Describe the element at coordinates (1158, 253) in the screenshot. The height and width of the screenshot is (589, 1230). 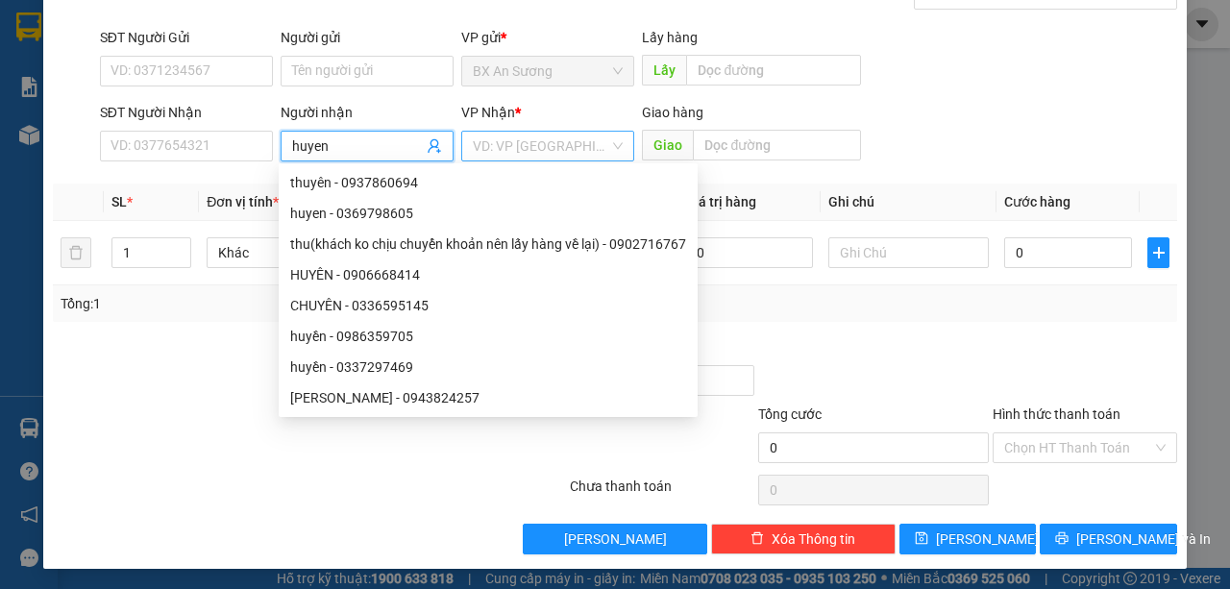
I see `button: plus` at that location.